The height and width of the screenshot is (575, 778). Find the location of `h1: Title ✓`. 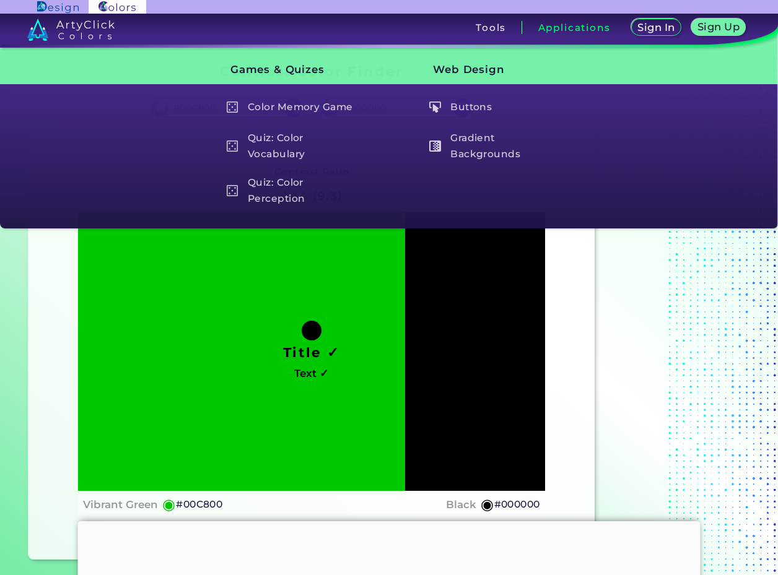

h1: Title ✓ is located at coordinates (311, 352).